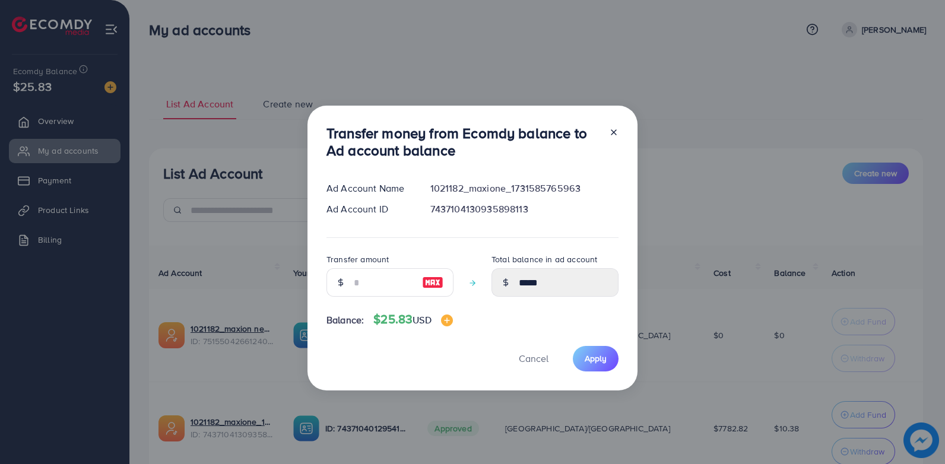 Image resolution: width=945 pixels, height=464 pixels. I want to click on label: Total balance in ad account, so click(544, 259).